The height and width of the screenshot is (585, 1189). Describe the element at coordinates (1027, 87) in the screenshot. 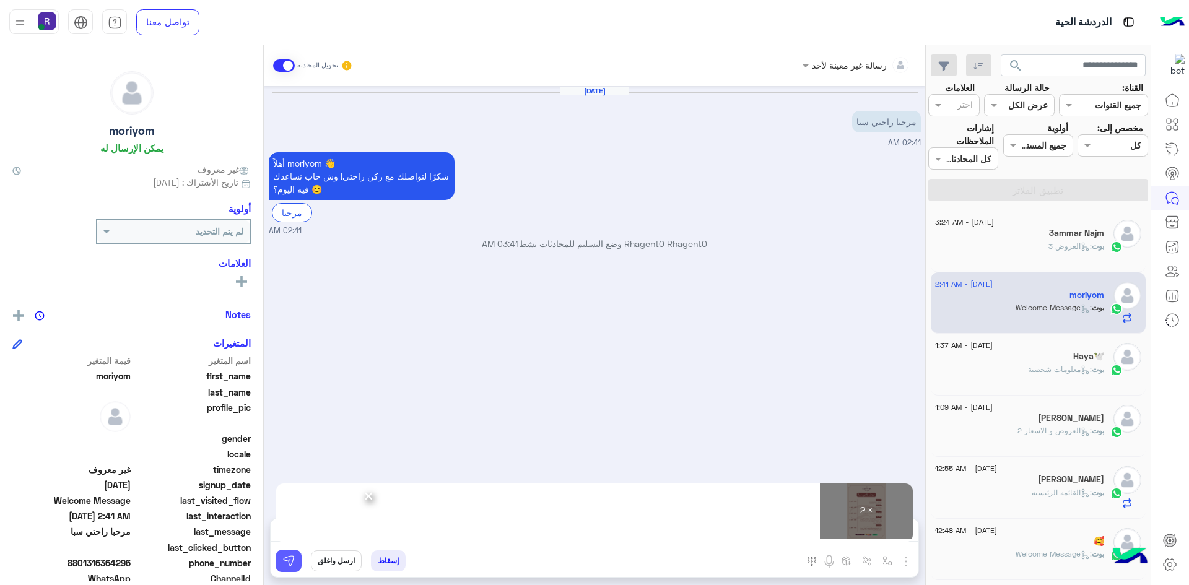

I see `label: حالة الرسالة` at that location.